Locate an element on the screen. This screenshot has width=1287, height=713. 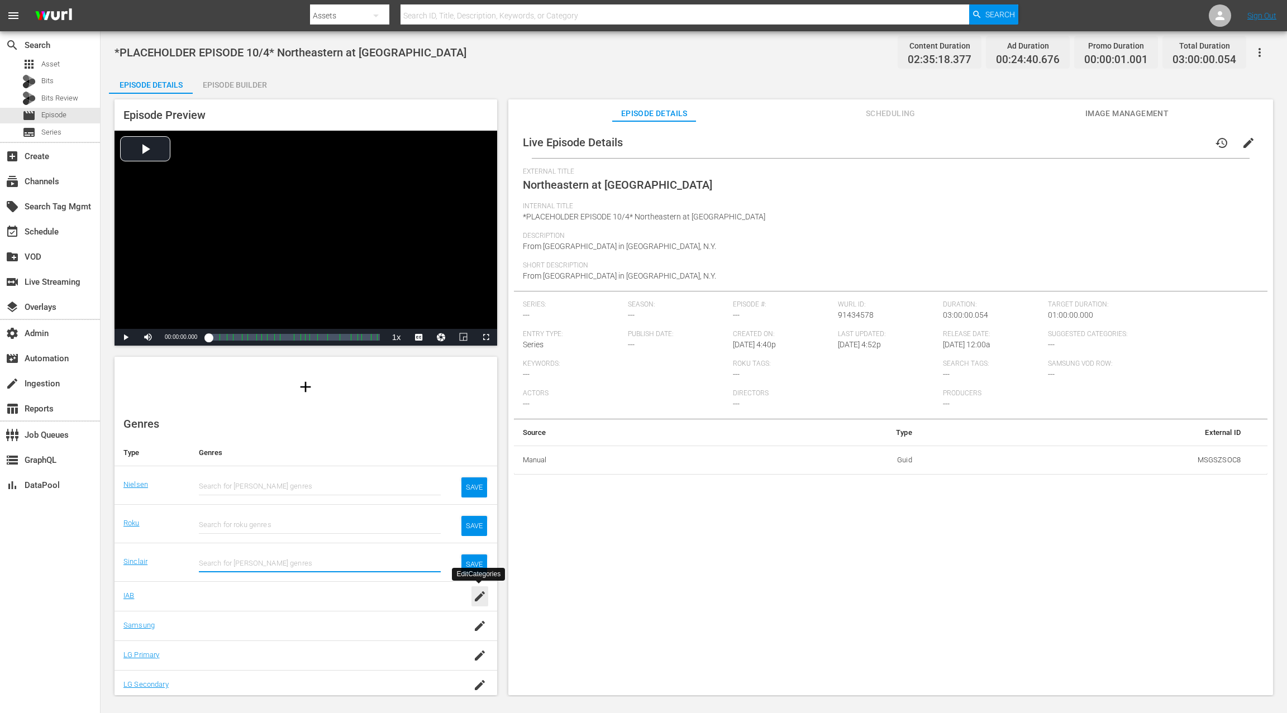
span: 01:00:00.000 is located at coordinates (1070, 315).